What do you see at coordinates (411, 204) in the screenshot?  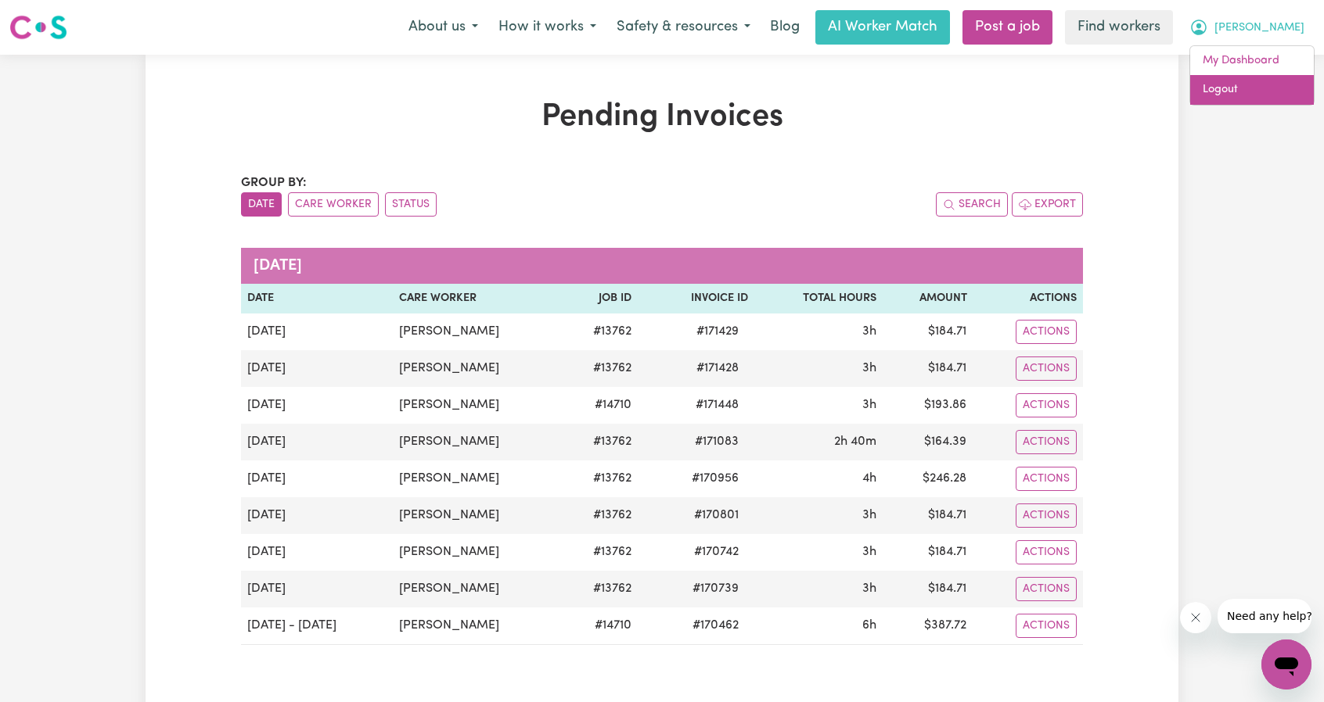 I see `button: sort invoices by paid status` at bounding box center [411, 204].